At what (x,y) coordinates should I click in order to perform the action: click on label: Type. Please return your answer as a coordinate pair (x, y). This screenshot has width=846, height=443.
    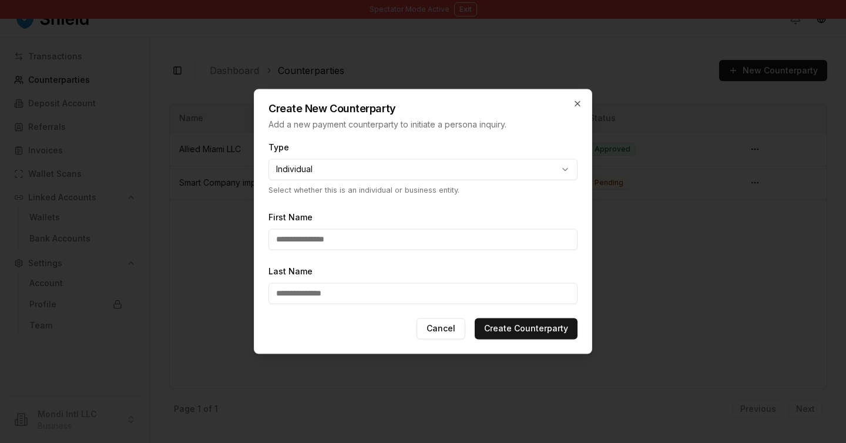
    Looking at the image, I should click on (278, 147).